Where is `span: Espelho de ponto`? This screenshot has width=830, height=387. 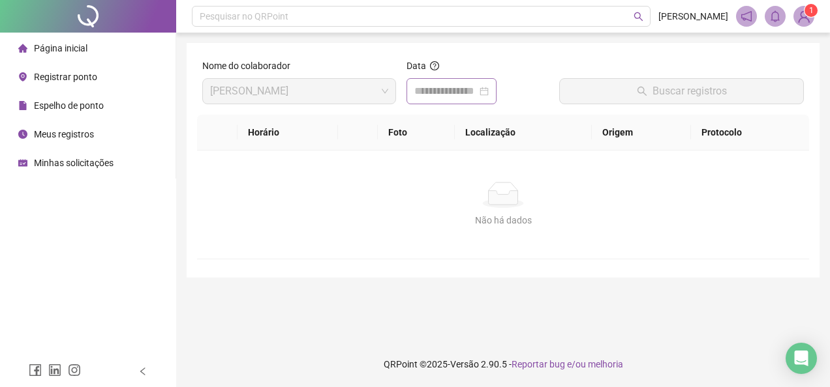
span: Espelho de ponto is located at coordinates (68, 106).